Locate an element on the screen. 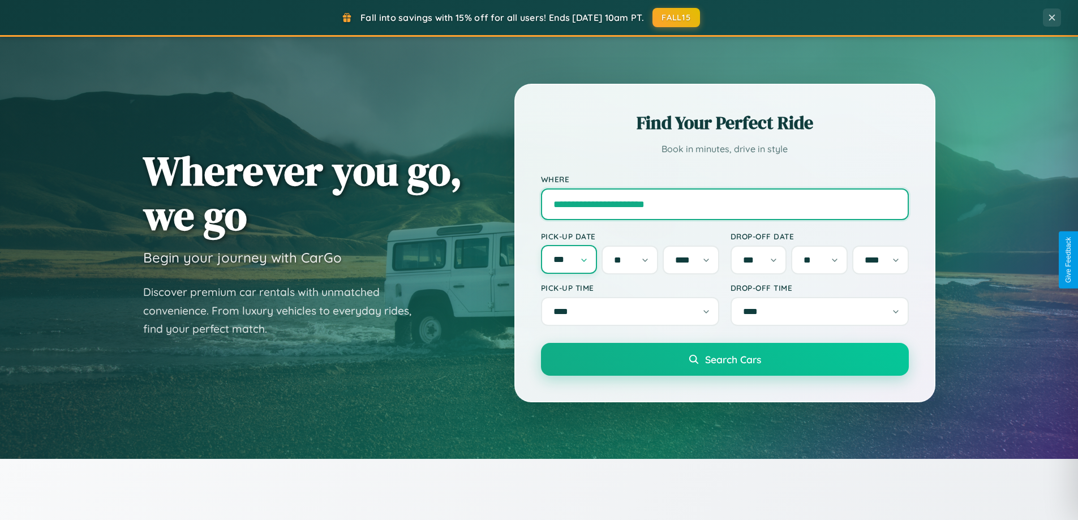  label: Pick-up Date is located at coordinates (630, 236).